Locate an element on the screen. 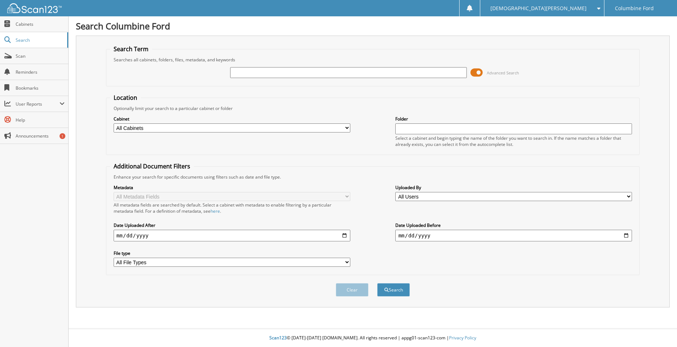  span: Bookmarks is located at coordinates (40, 88).